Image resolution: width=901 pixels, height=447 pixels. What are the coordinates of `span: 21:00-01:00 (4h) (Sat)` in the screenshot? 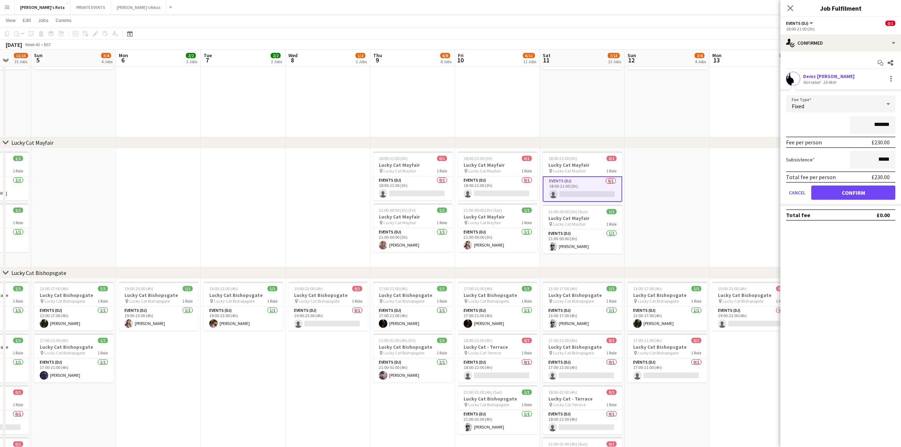 It's located at (483, 392).